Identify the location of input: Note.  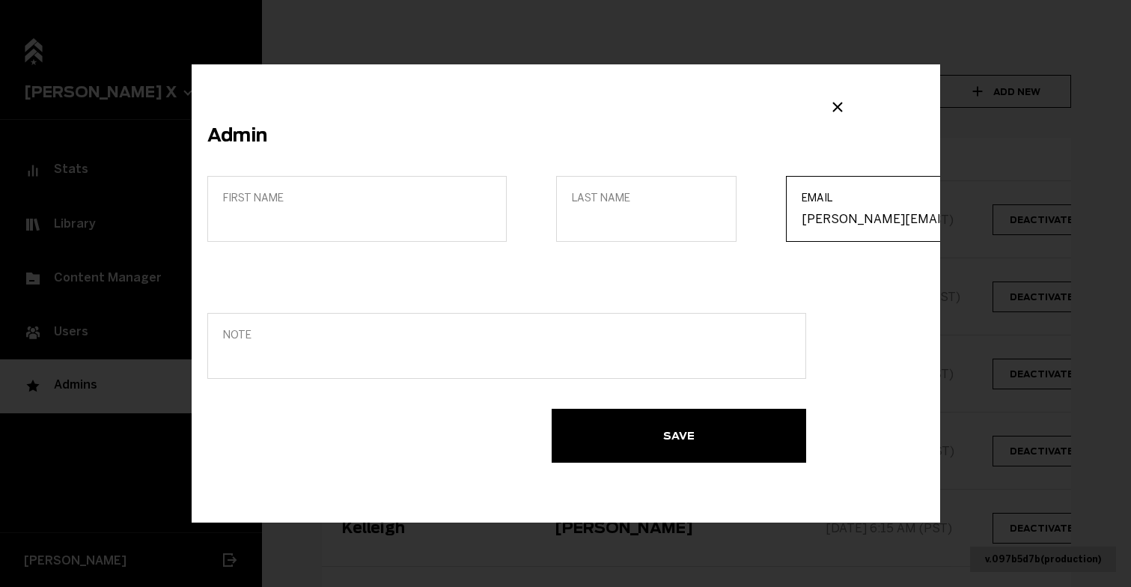
(507, 356).